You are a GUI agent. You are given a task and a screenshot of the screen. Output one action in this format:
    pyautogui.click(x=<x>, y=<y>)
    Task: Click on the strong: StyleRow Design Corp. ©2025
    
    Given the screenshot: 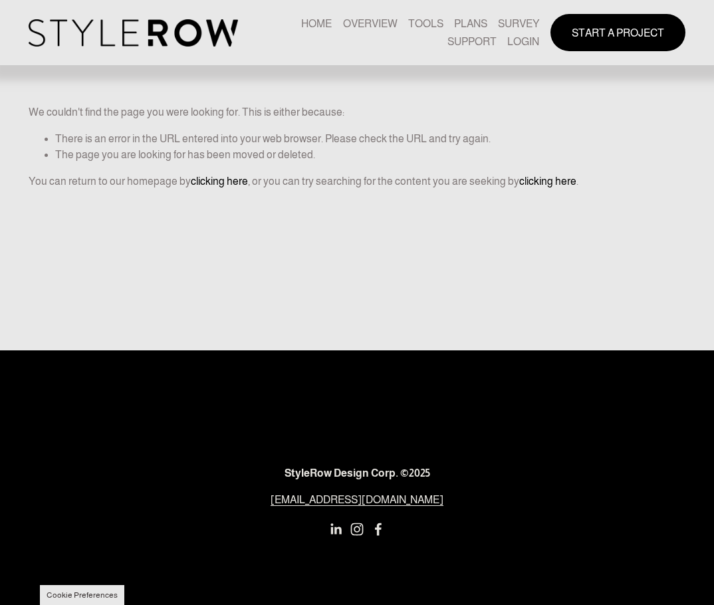 What is the action you would take?
    pyautogui.click(x=357, y=473)
    